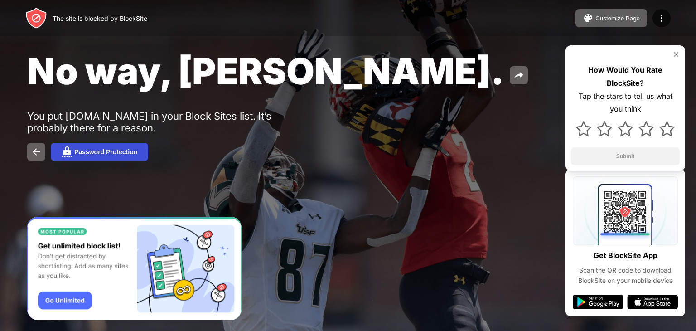 The height and width of the screenshot is (331, 696). Describe the element at coordinates (625, 156) in the screenshot. I see `button: Submit` at that location.